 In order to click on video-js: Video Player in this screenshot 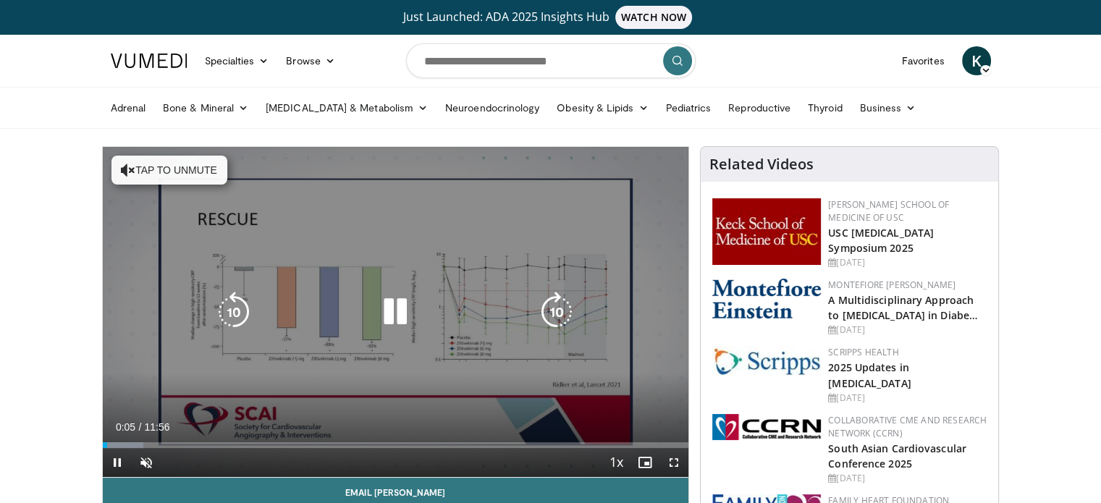, I will do `click(396, 312)`.